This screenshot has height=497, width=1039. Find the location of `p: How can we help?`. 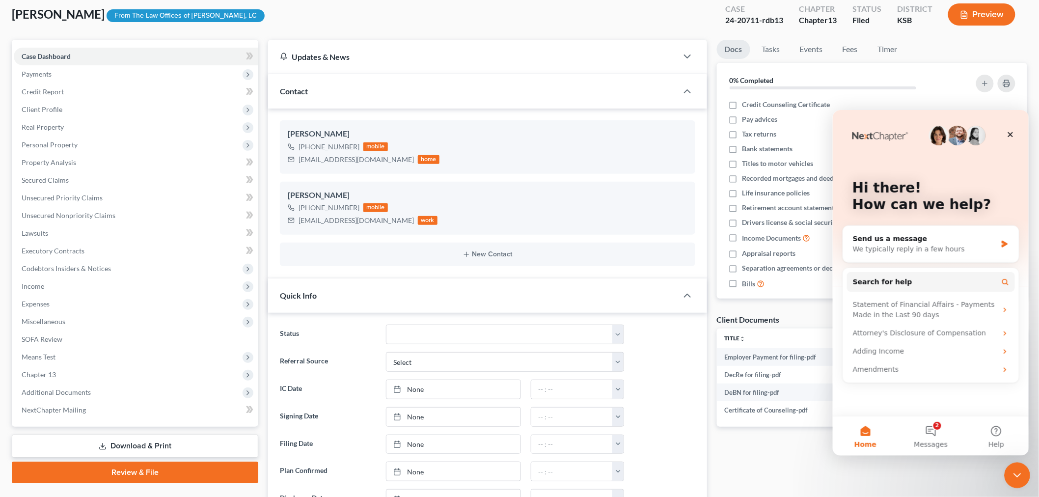

p: How can we help? is located at coordinates (98, 95).